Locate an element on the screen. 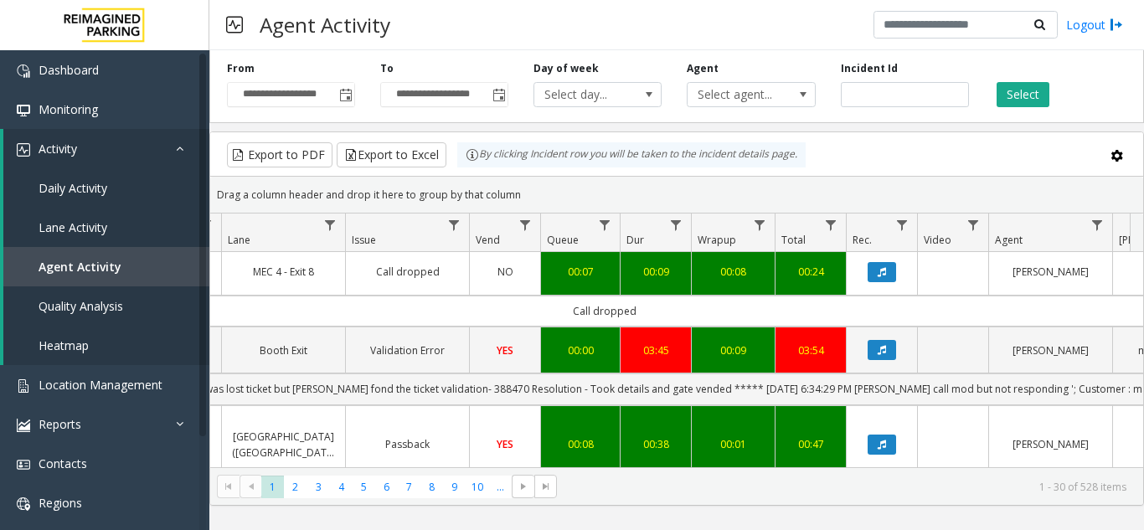 Image resolution: width=1144 pixels, height=530 pixels. a: 03:45 is located at coordinates (656, 350).